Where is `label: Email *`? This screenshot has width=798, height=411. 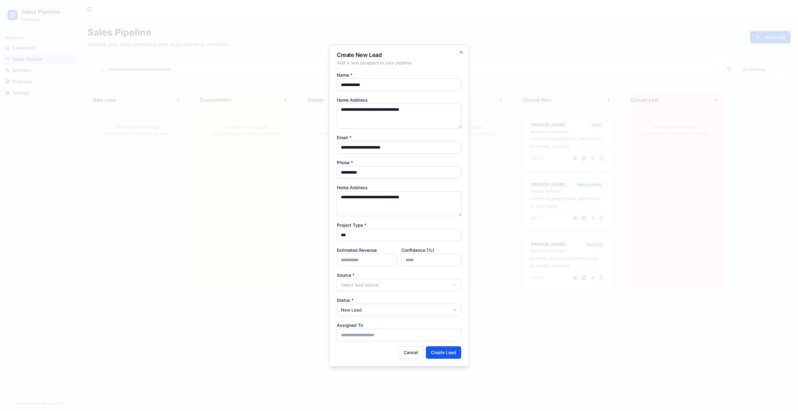 label: Email * is located at coordinates (344, 137).